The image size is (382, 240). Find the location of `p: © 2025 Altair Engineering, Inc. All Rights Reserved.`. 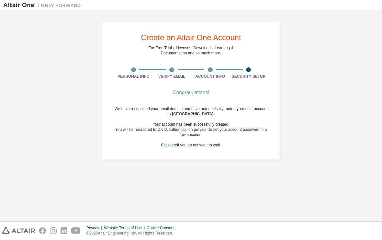

p: © 2025 Altair Engineering, Inc. All Rights Reserved. is located at coordinates (132, 233).